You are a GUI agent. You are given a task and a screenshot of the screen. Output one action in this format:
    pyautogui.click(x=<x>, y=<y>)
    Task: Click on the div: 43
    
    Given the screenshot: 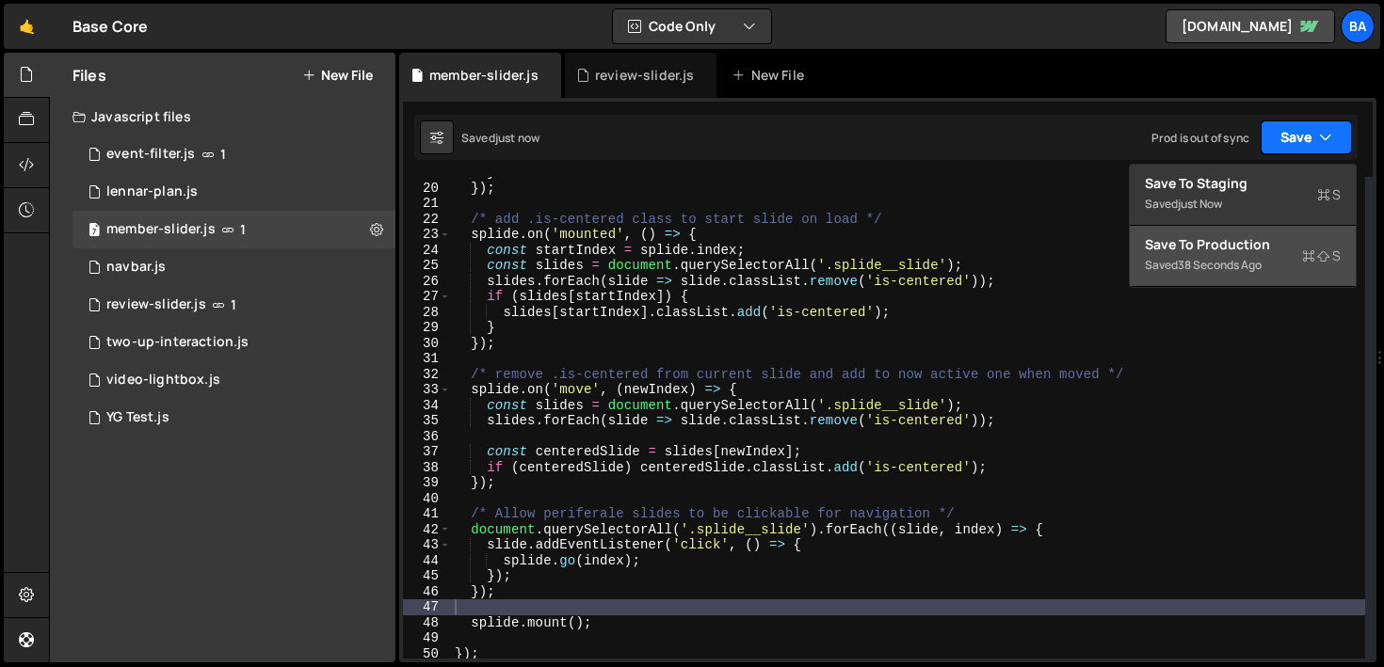 What is the action you would take?
    pyautogui.click(x=426, y=545)
    